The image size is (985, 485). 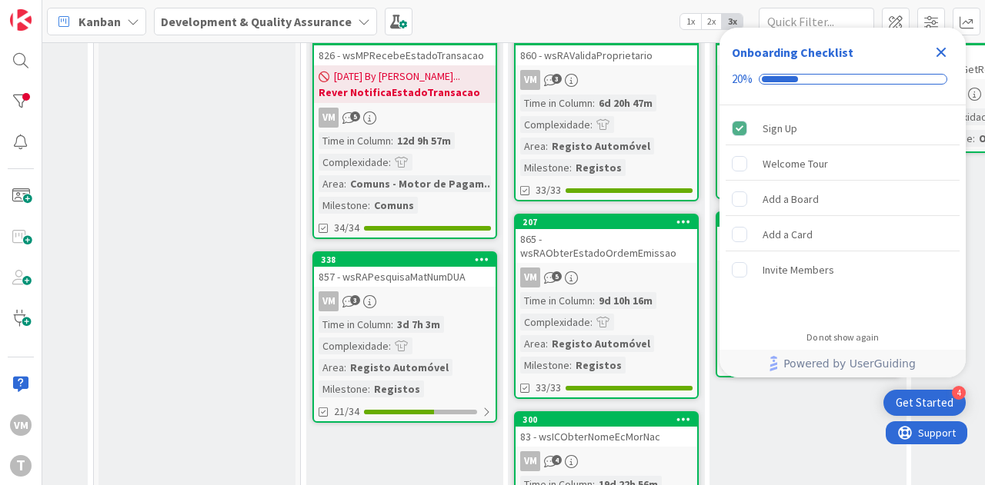 What do you see at coordinates (808, 295) in the screenshot?
I see `a: 199827 - wsMPPesquisaEstadoTransacoesVMTime in Column:29d 2h 43mComplexidade:Area:Comuns - Motor ...` at bounding box center [808, 295].